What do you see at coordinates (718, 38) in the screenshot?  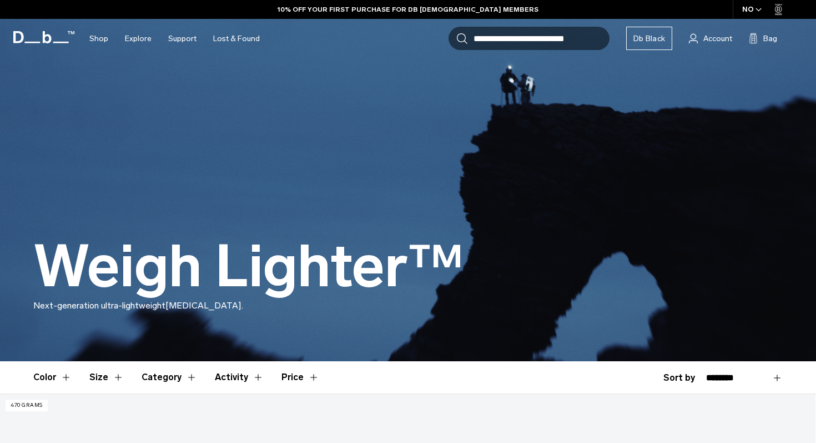 I see `span: Account` at bounding box center [718, 38].